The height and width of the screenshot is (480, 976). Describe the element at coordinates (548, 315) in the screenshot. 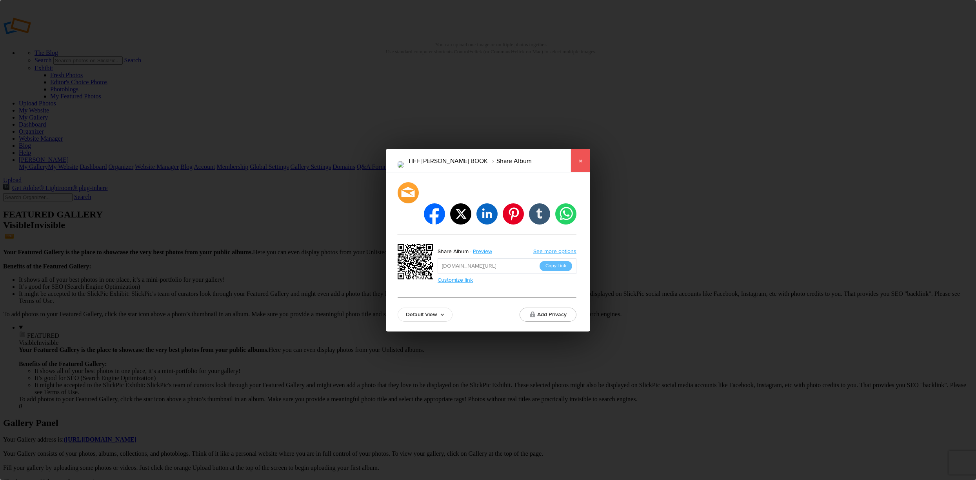

I see `button: Add Privacy` at that location.